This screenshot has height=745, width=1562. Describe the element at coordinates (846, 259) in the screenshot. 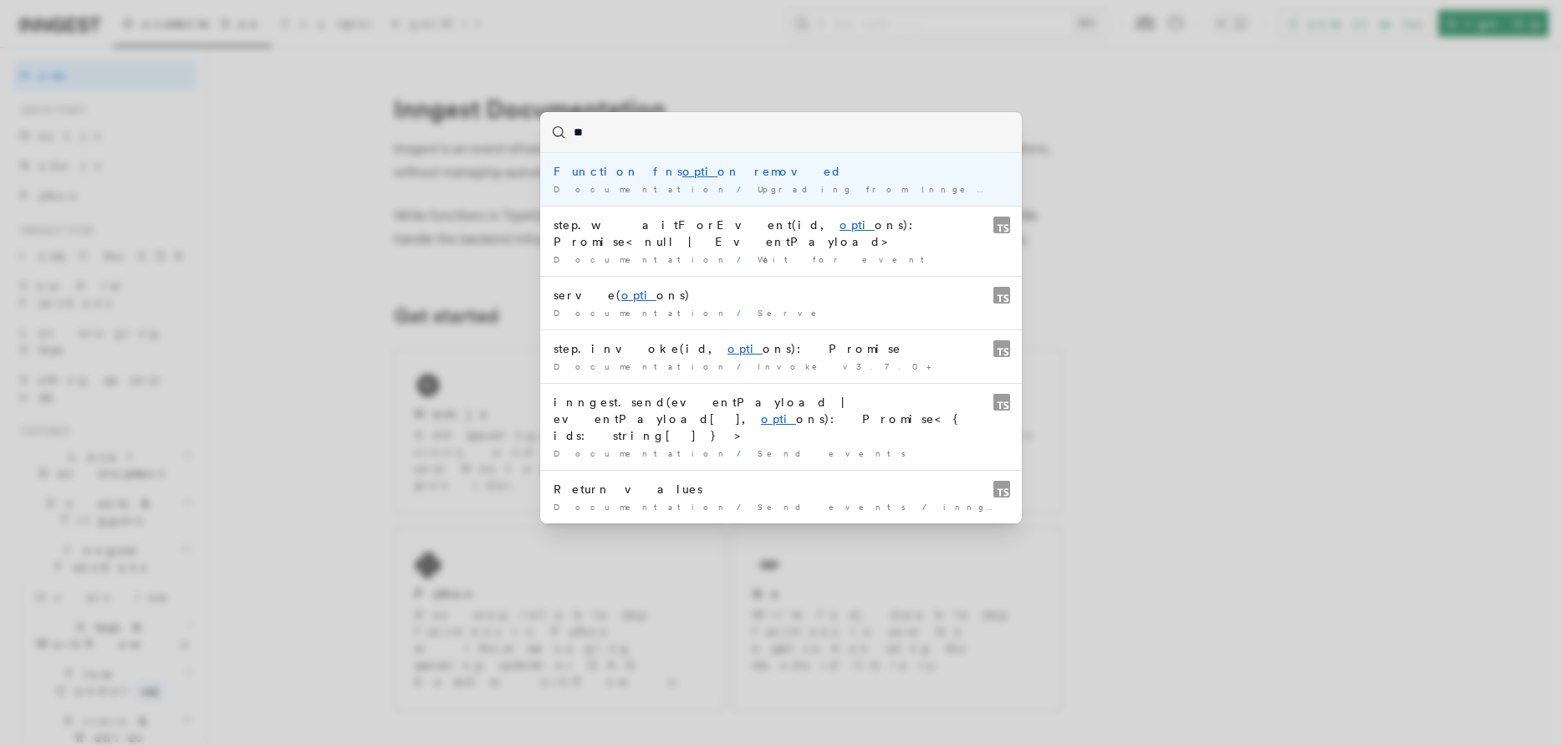

I see `span: Wait for event` at that location.